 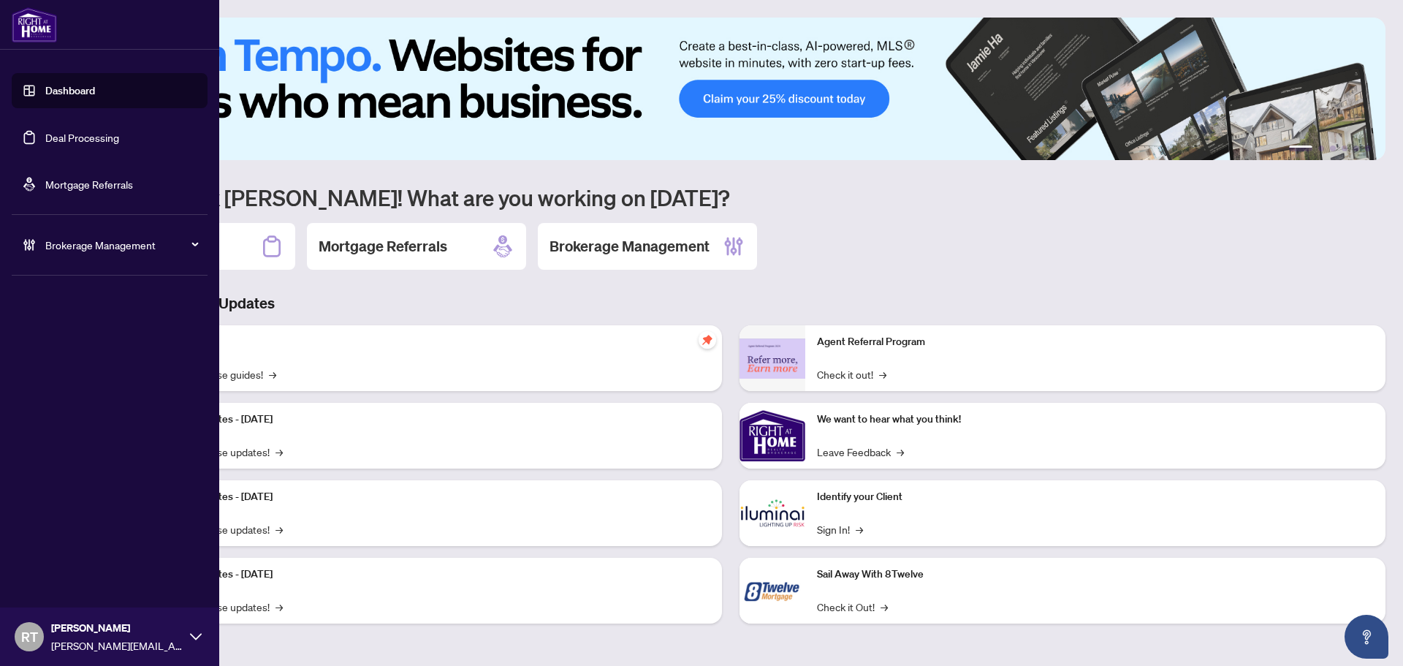 What do you see at coordinates (1096, 574) in the screenshot?
I see `p: Sail Away With 8Twelve` at bounding box center [1096, 574].